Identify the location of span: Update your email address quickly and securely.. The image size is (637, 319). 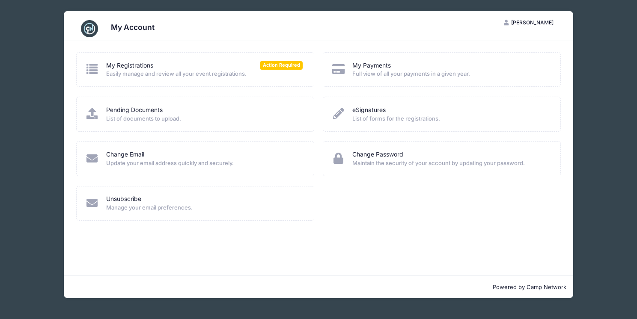
(205, 164).